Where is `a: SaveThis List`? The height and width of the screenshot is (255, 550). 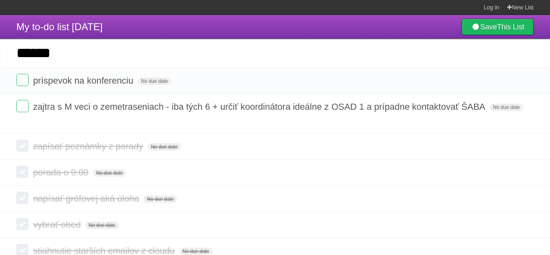 a: SaveThis List is located at coordinates (498, 27).